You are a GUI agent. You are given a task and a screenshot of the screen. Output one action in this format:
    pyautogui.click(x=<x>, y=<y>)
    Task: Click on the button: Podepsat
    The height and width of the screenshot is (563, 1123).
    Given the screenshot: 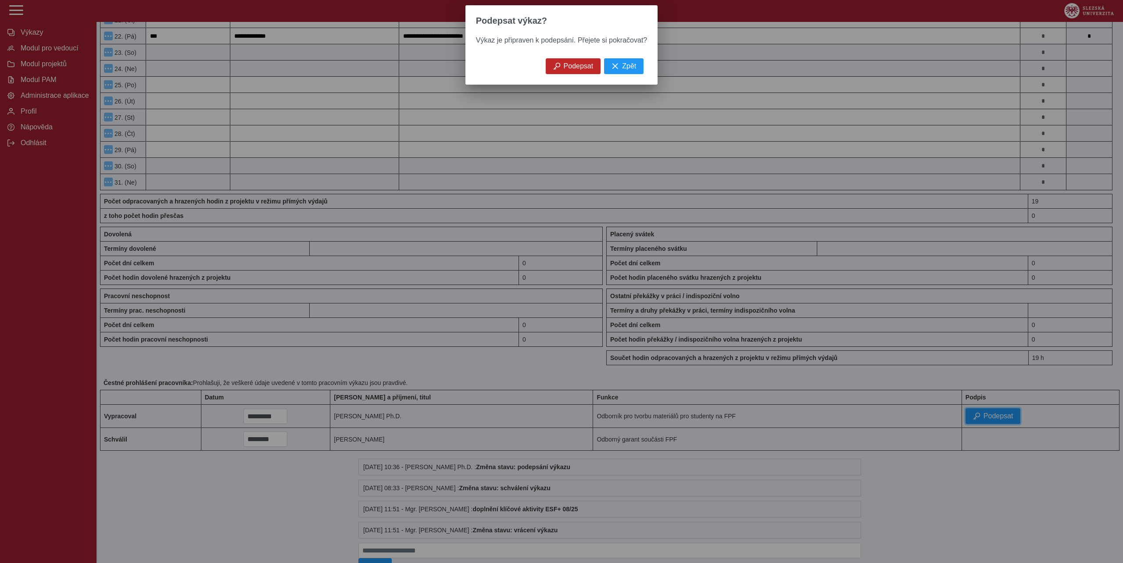 What is the action you would take?
    pyautogui.click(x=574, y=66)
    